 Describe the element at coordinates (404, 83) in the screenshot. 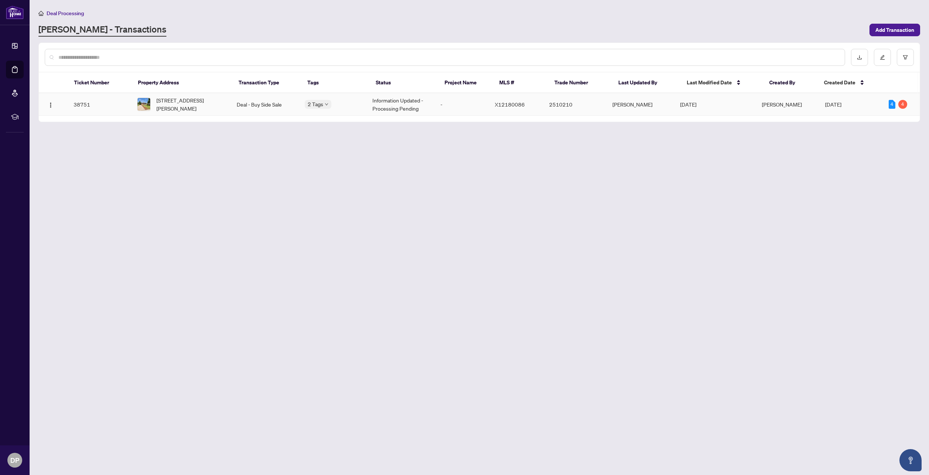

I see `th: Status` at that location.